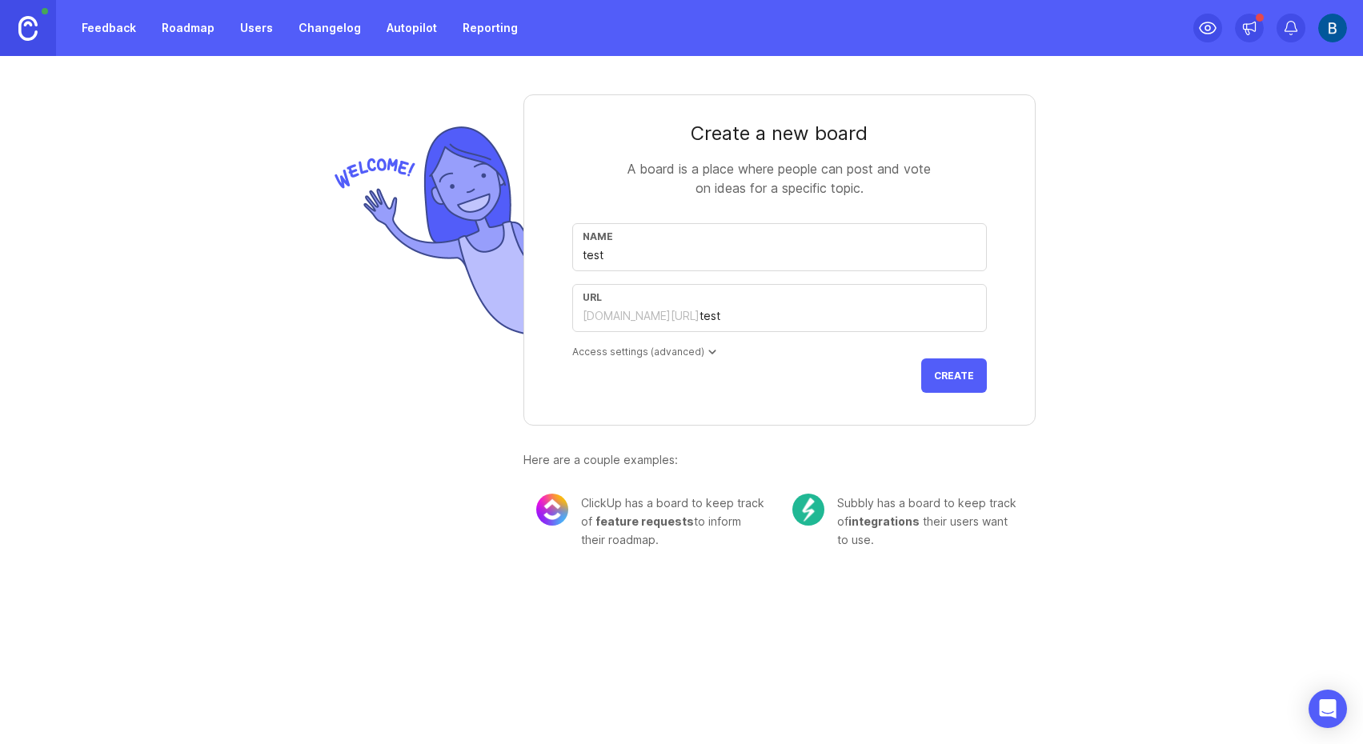 Image resolution: width=1363 pixels, height=744 pixels. What do you see at coordinates (780, 134) in the screenshot?
I see `div: Create a new board` at bounding box center [780, 134].